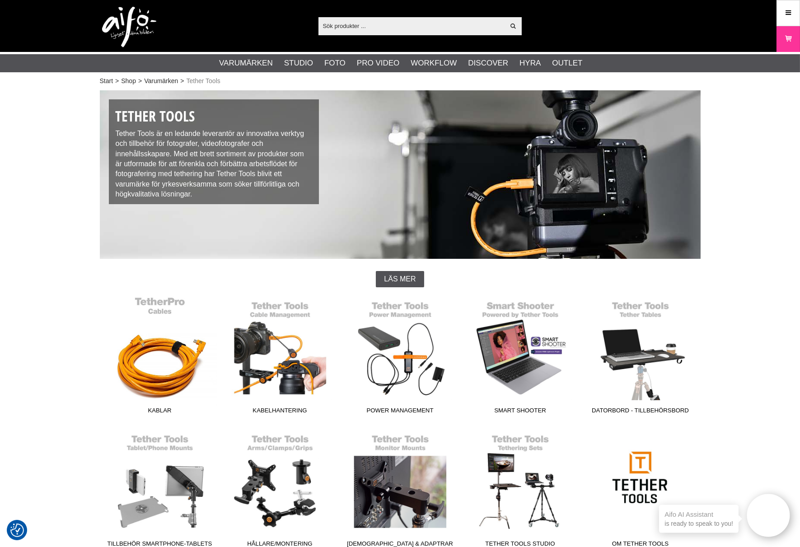  What do you see at coordinates (214, 116) in the screenshot?
I see `h1: Tether Tools` at bounding box center [214, 116].